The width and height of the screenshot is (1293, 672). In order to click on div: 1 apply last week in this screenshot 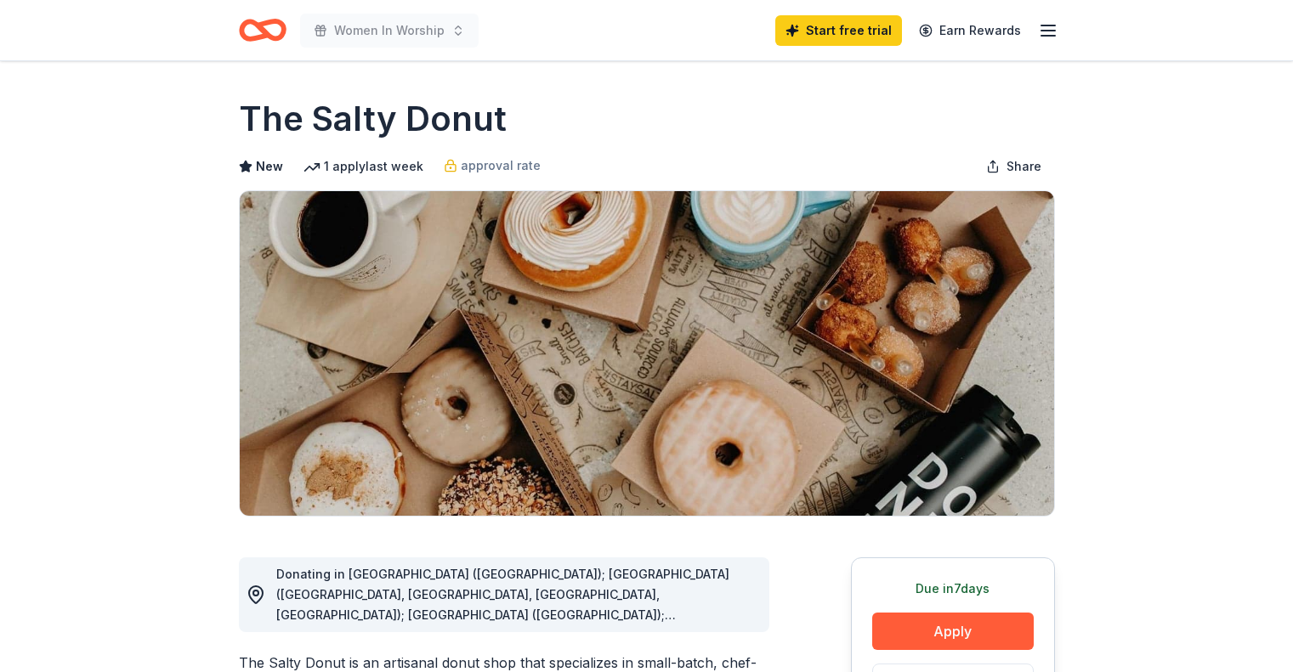, I will do `click(363, 167)`.